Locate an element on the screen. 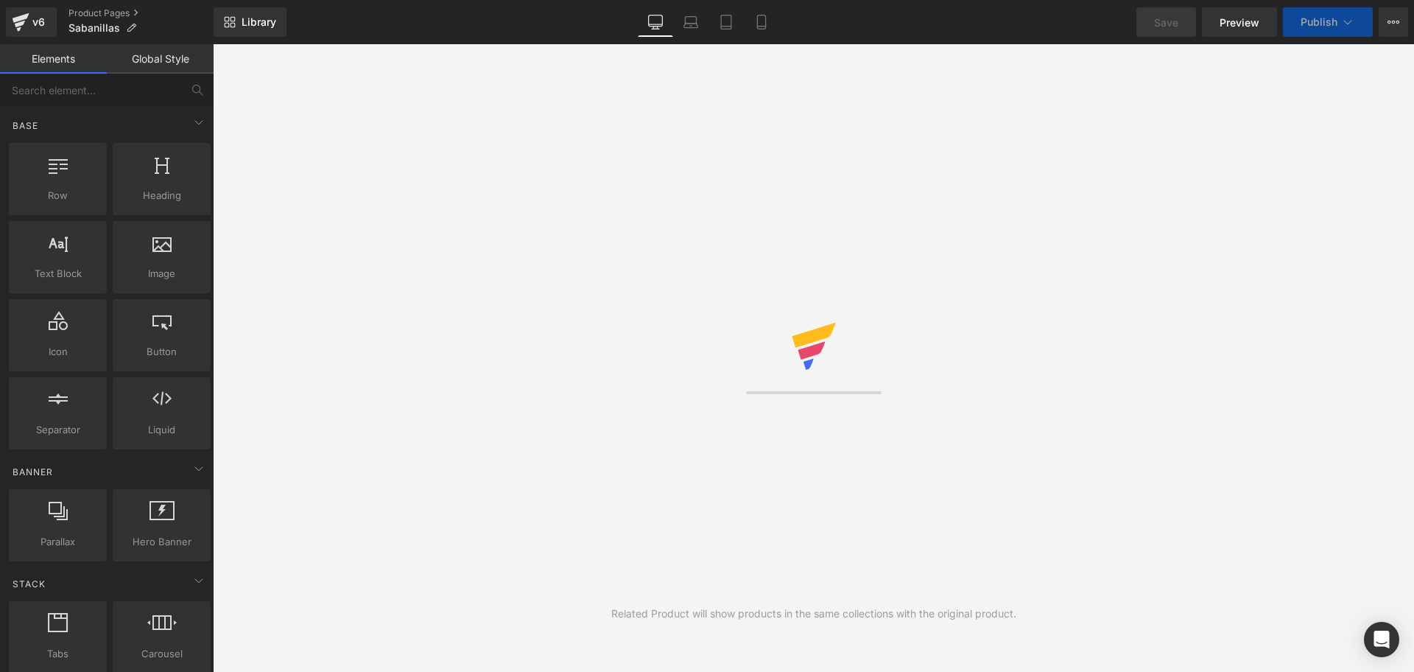 The width and height of the screenshot is (1414, 672). div: Related Product will show products in the same collections with the original product. is located at coordinates (814, 614).